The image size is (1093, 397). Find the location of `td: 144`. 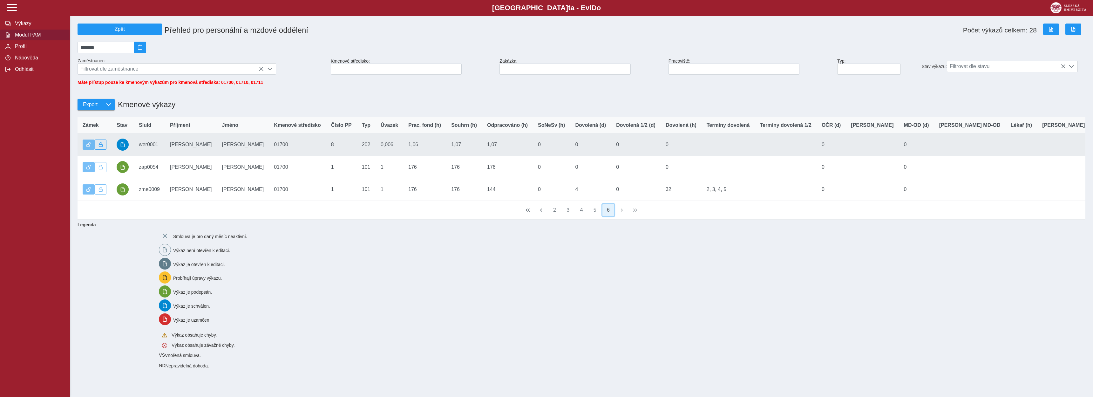

td: 144 is located at coordinates (507, 189).